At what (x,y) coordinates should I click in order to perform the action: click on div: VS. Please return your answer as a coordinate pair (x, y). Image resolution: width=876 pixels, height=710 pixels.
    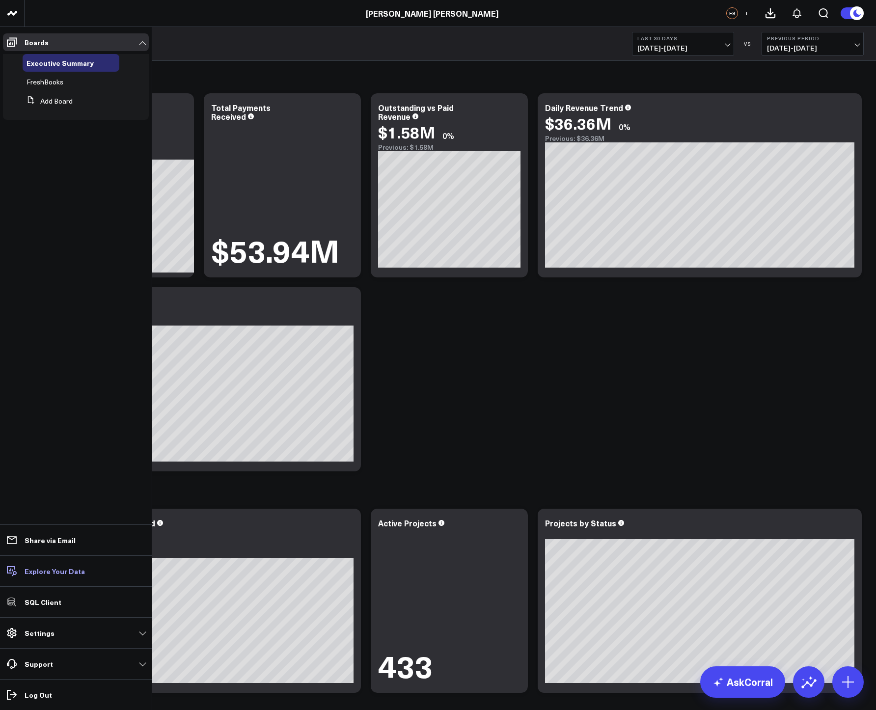
    Looking at the image, I should click on (748, 44).